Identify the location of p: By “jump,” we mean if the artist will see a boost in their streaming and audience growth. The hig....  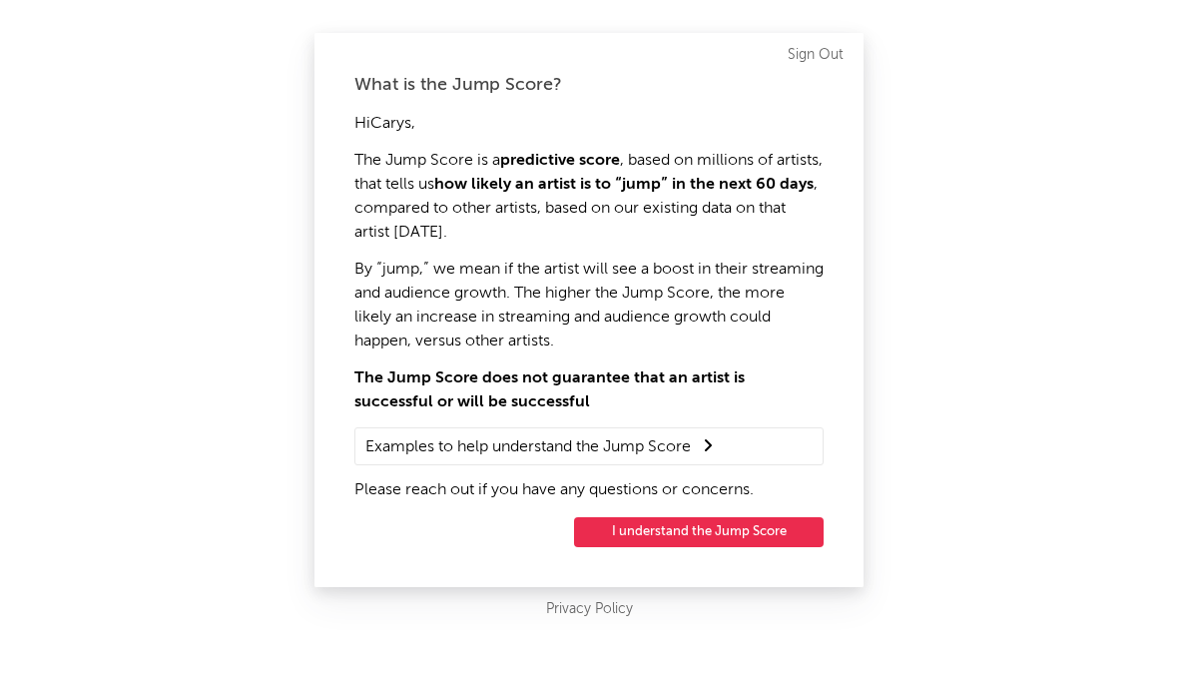
(589, 305).